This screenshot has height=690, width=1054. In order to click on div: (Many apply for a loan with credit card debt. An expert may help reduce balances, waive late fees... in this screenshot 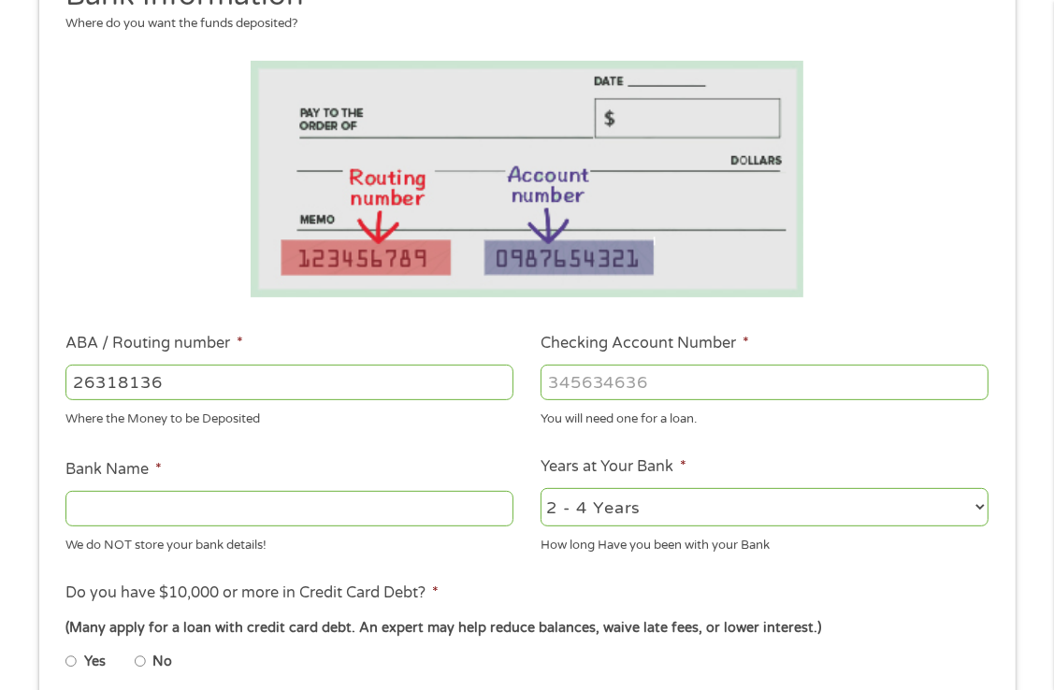, I will do `click(526, 628)`.